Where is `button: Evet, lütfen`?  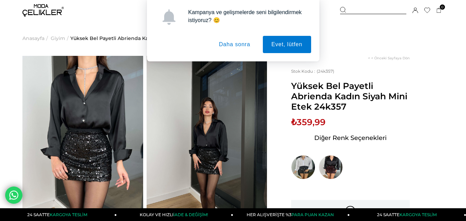 button: Evet, lütfen is located at coordinates (287, 45).